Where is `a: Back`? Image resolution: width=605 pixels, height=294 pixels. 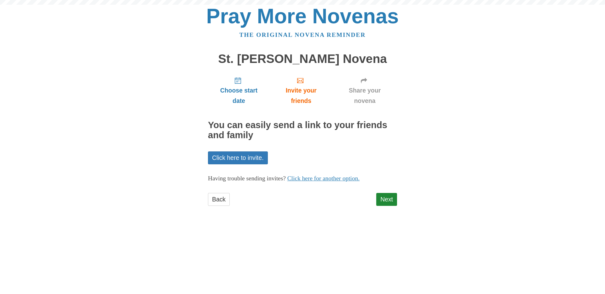
a: Back is located at coordinates (219, 199).